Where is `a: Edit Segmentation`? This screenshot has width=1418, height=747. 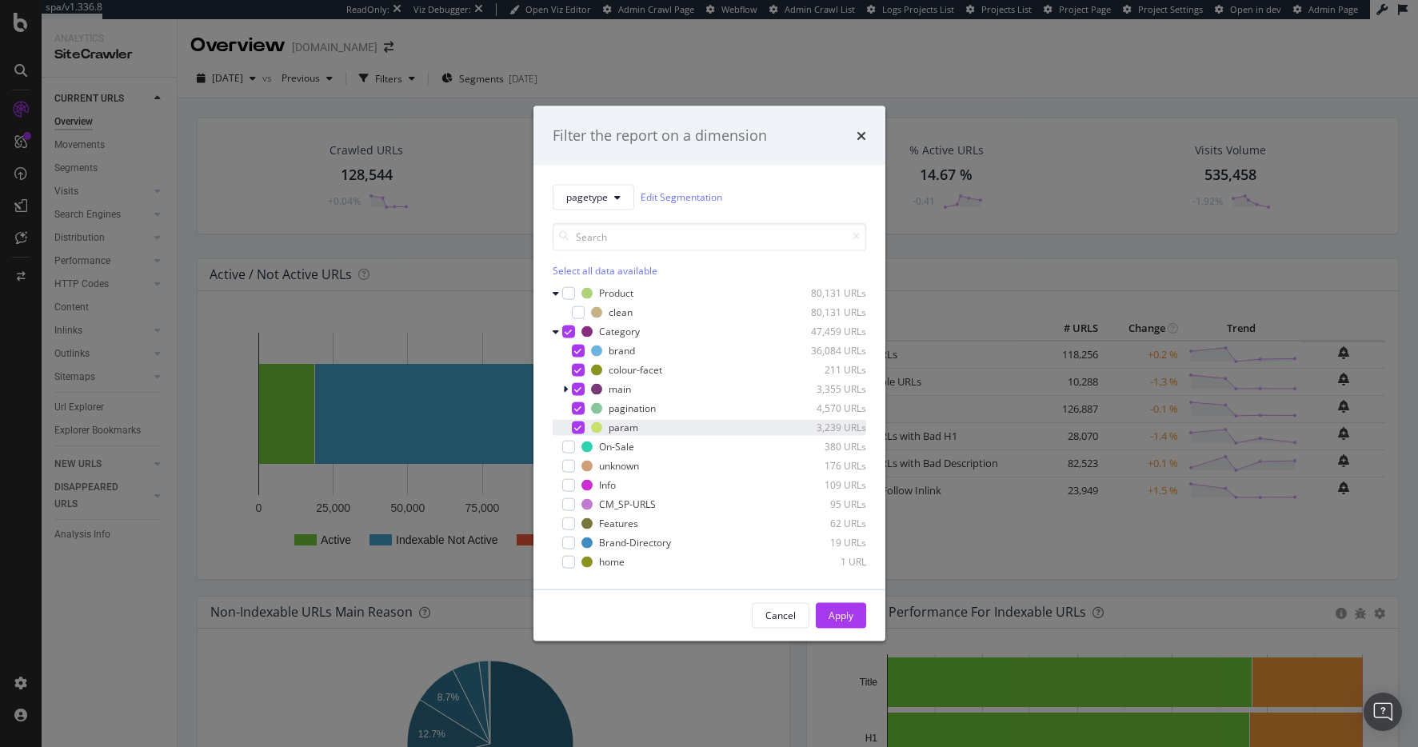 a: Edit Segmentation is located at coordinates (681, 197).